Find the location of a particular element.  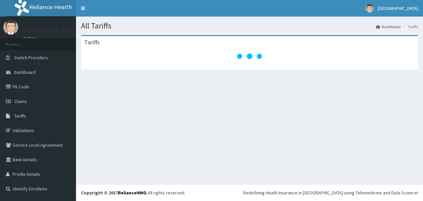

li: Tariffs is located at coordinates (409, 26).